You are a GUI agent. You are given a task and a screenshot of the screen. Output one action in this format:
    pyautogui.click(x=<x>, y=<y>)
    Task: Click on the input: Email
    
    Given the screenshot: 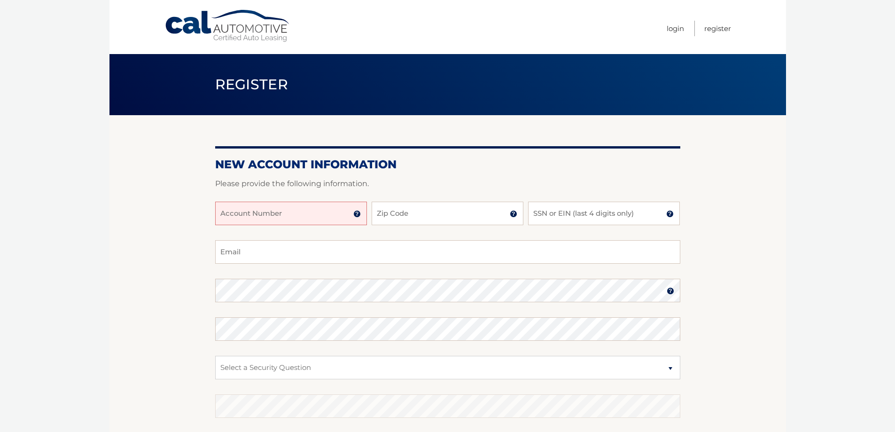 What is the action you would take?
    pyautogui.click(x=448, y=252)
    